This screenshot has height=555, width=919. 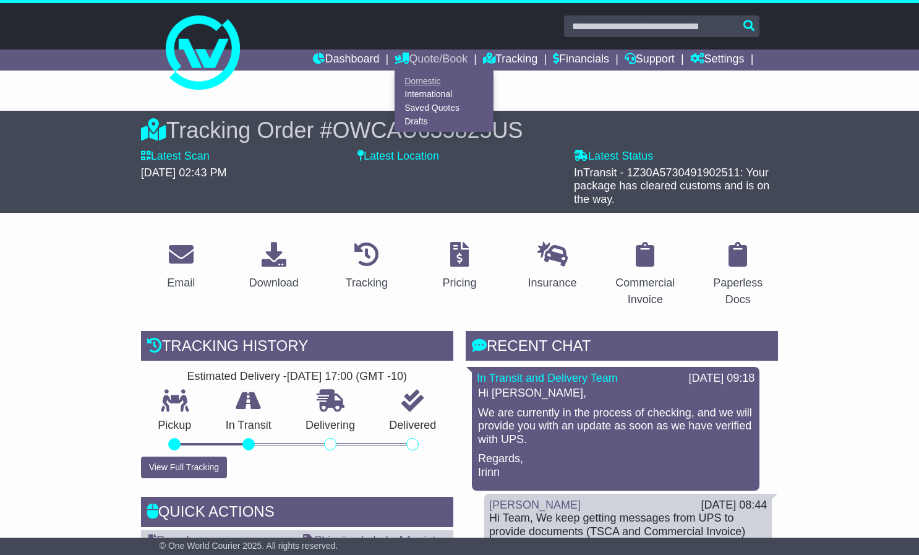 I want to click on a: Domestic, so click(x=444, y=81).